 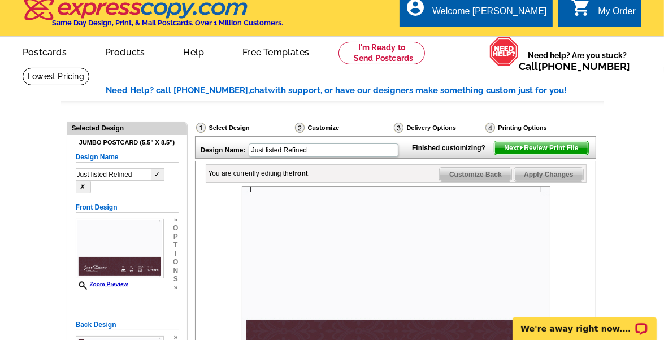 What do you see at coordinates (534, 128) in the screenshot?
I see `div: Printing Options` at bounding box center [534, 128].